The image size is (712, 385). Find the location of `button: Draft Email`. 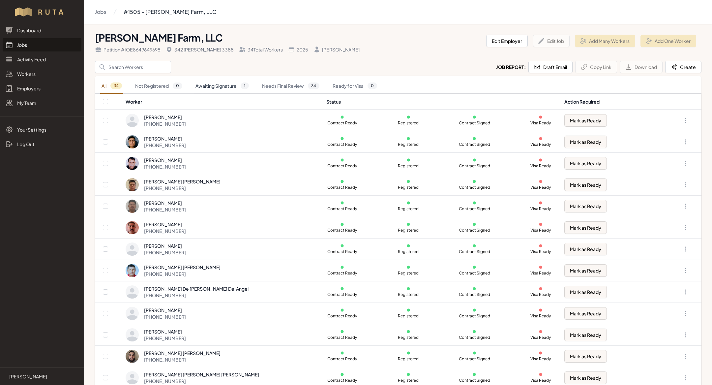

button: Draft Email is located at coordinates (551, 67).